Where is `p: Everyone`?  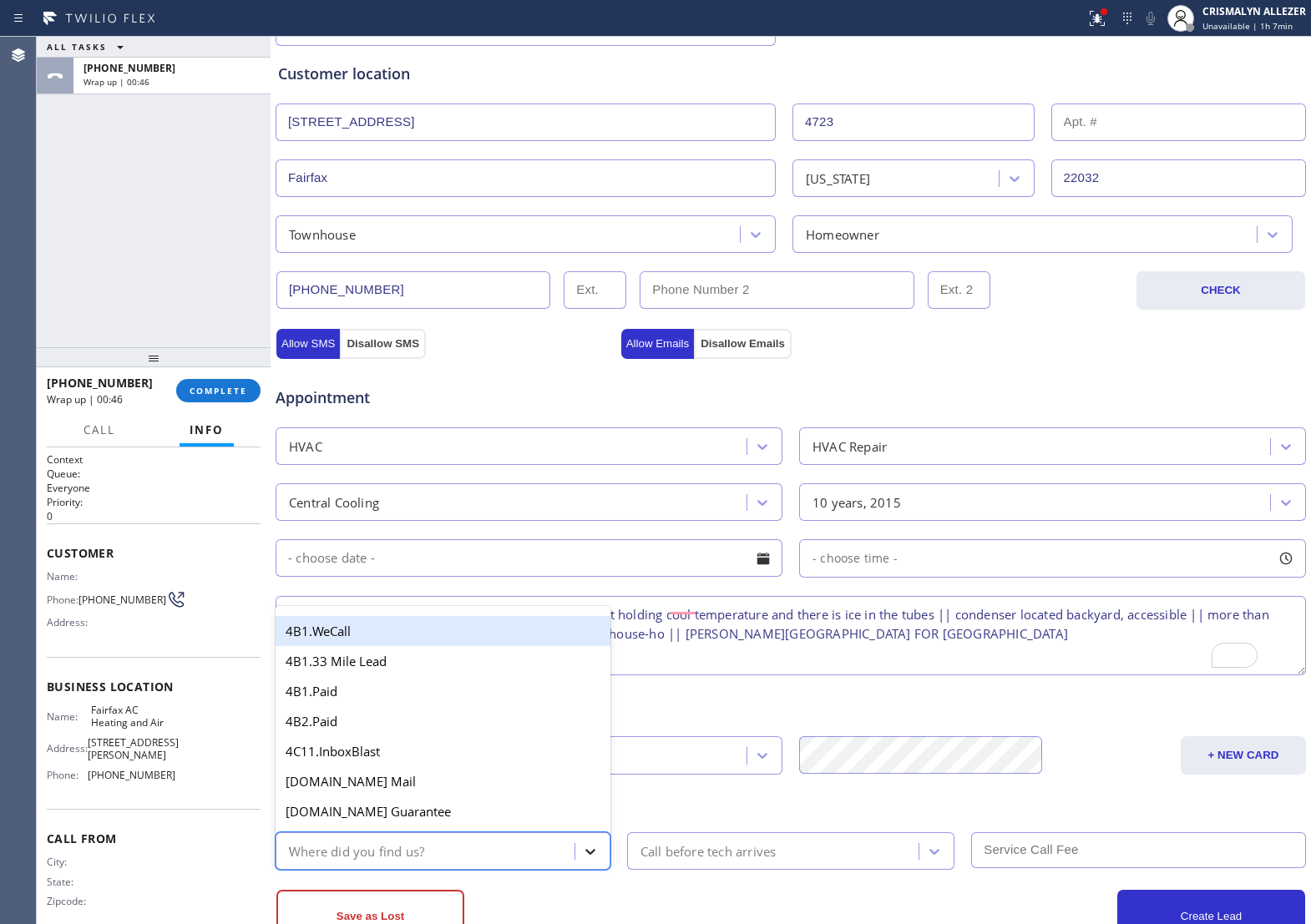 p: Everyone is located at coordinates (154, 487).